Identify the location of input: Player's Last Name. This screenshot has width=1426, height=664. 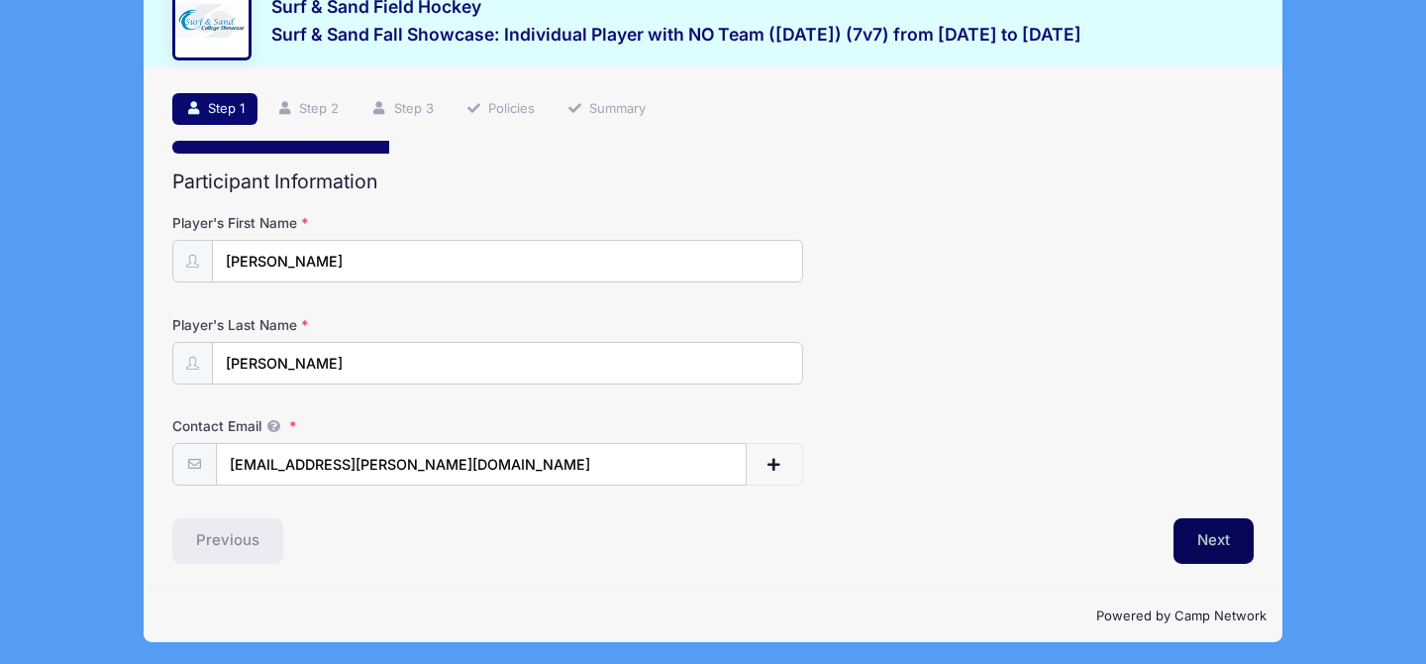
(507, 363).